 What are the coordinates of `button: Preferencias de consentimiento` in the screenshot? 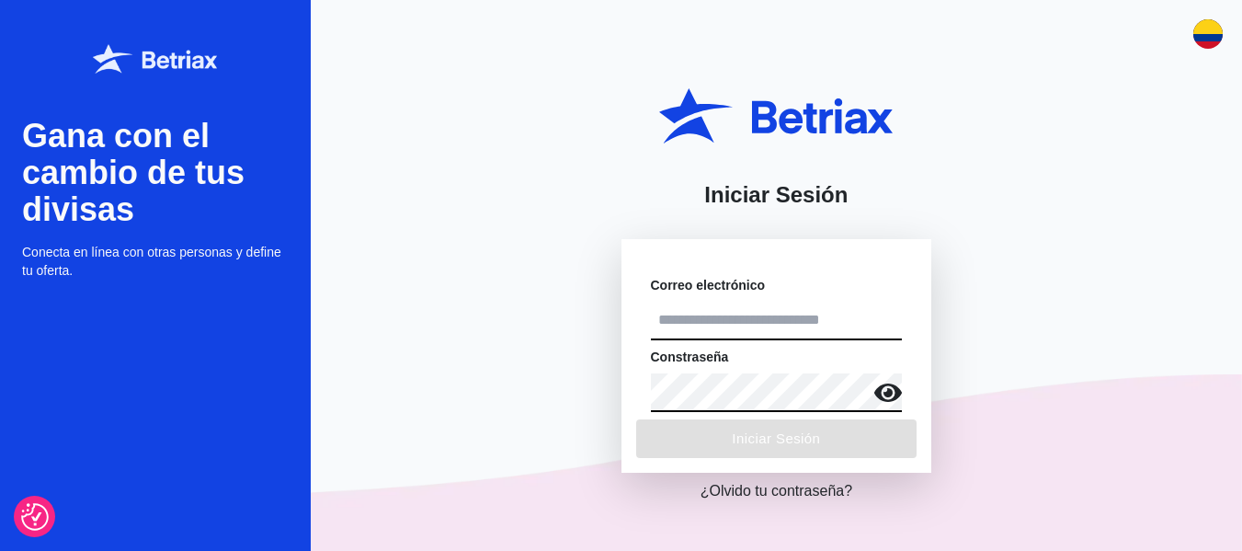 It's located at (35, 517).